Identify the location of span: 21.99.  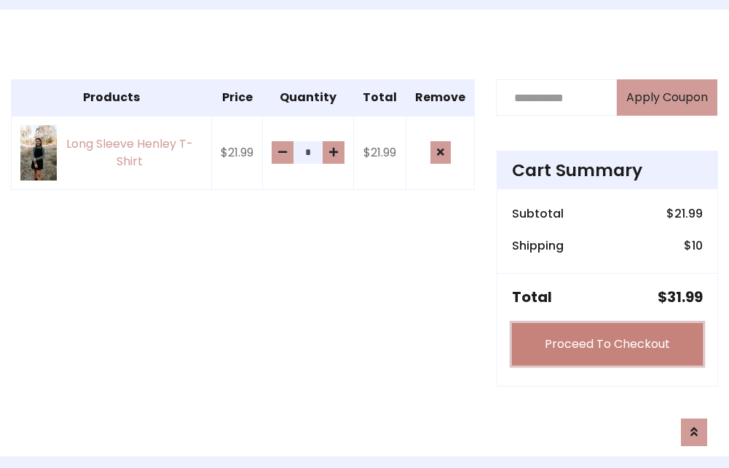
(688, 213).